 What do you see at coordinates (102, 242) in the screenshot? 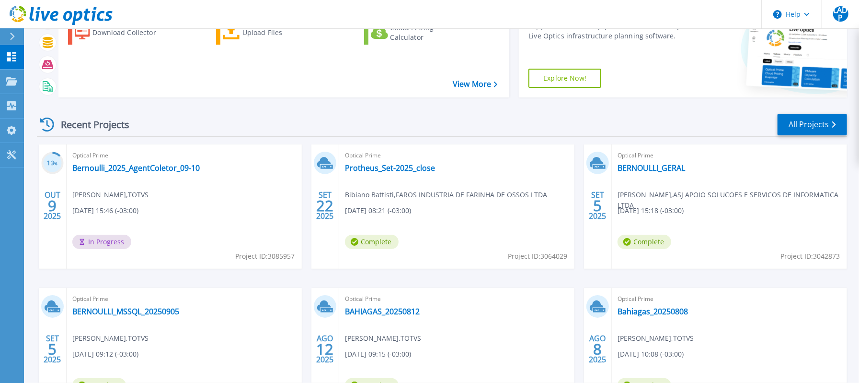
I see `span: In Progress` at bounding box center [102, 242].